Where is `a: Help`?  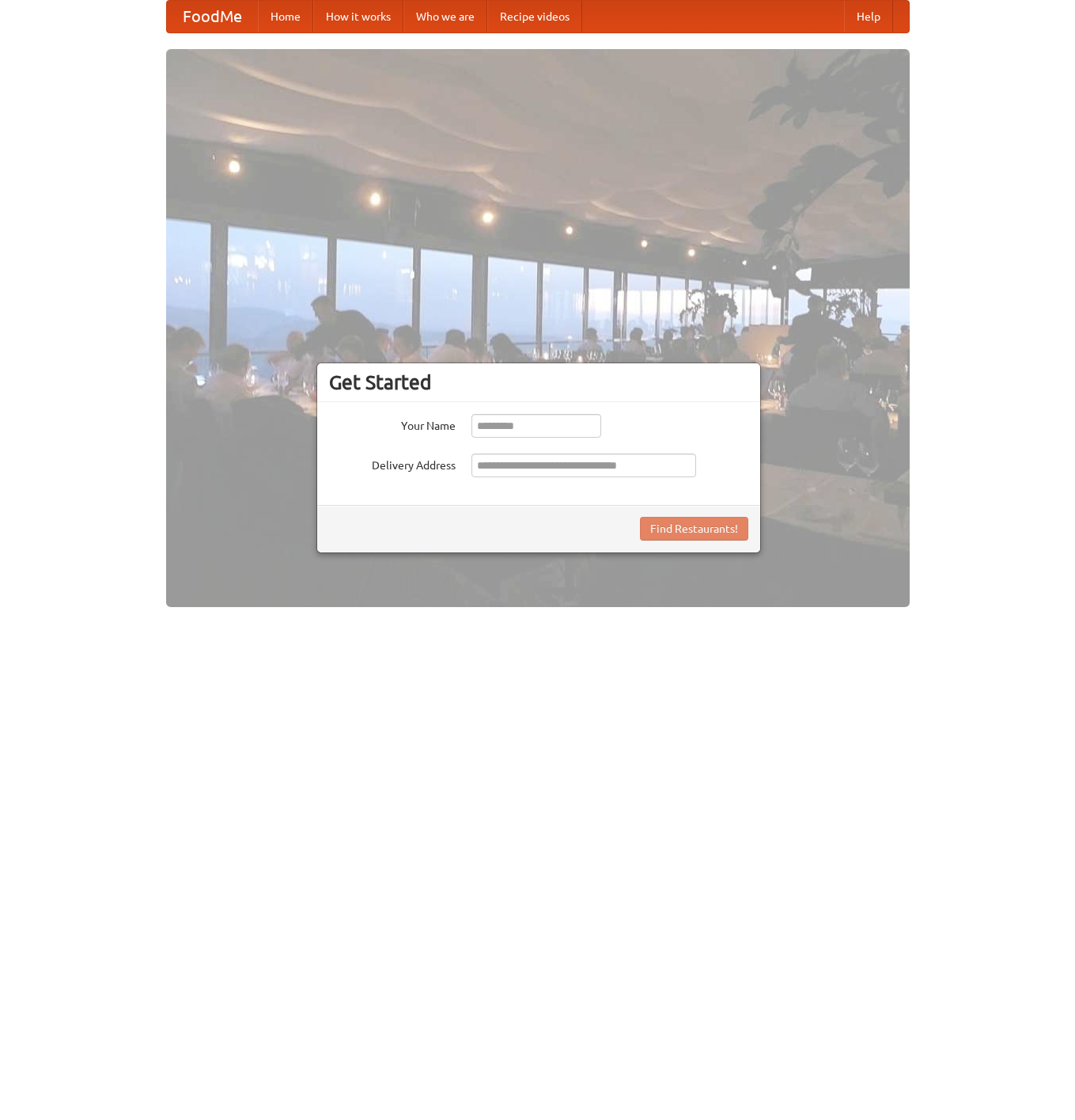 a: Help is located at coordinates (869, 16).